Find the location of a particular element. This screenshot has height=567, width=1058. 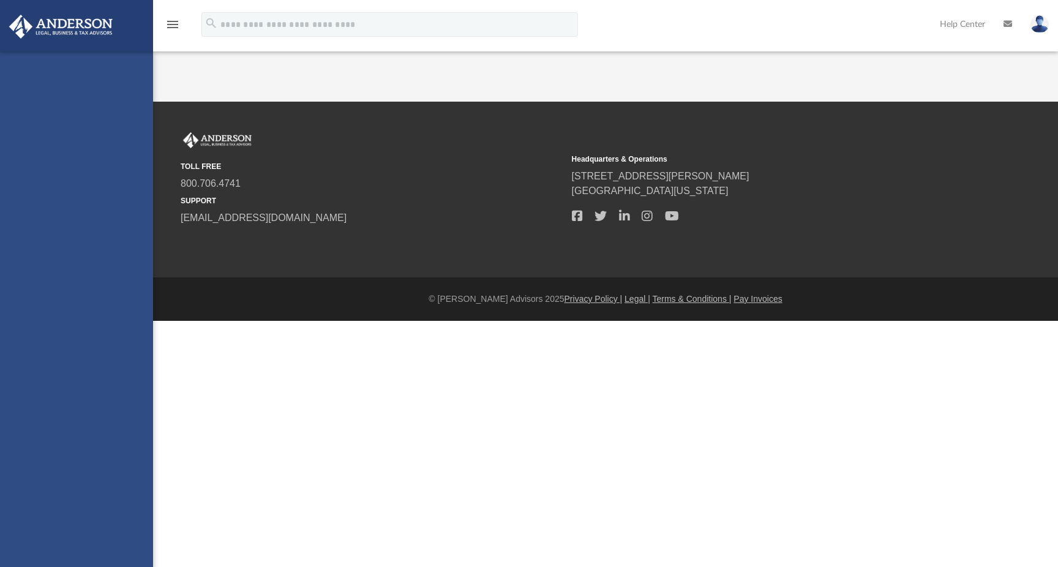

img: User Pic is located at coordinates (1039, 24).